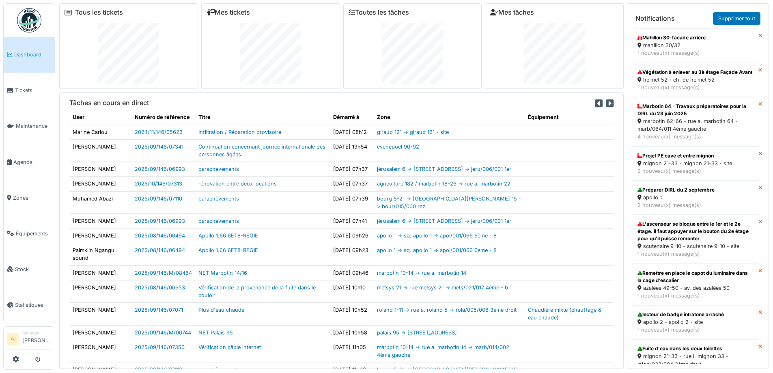  I want to click on div: mignon 21-33 - mignon 21-33 - site, so click(695, 163).